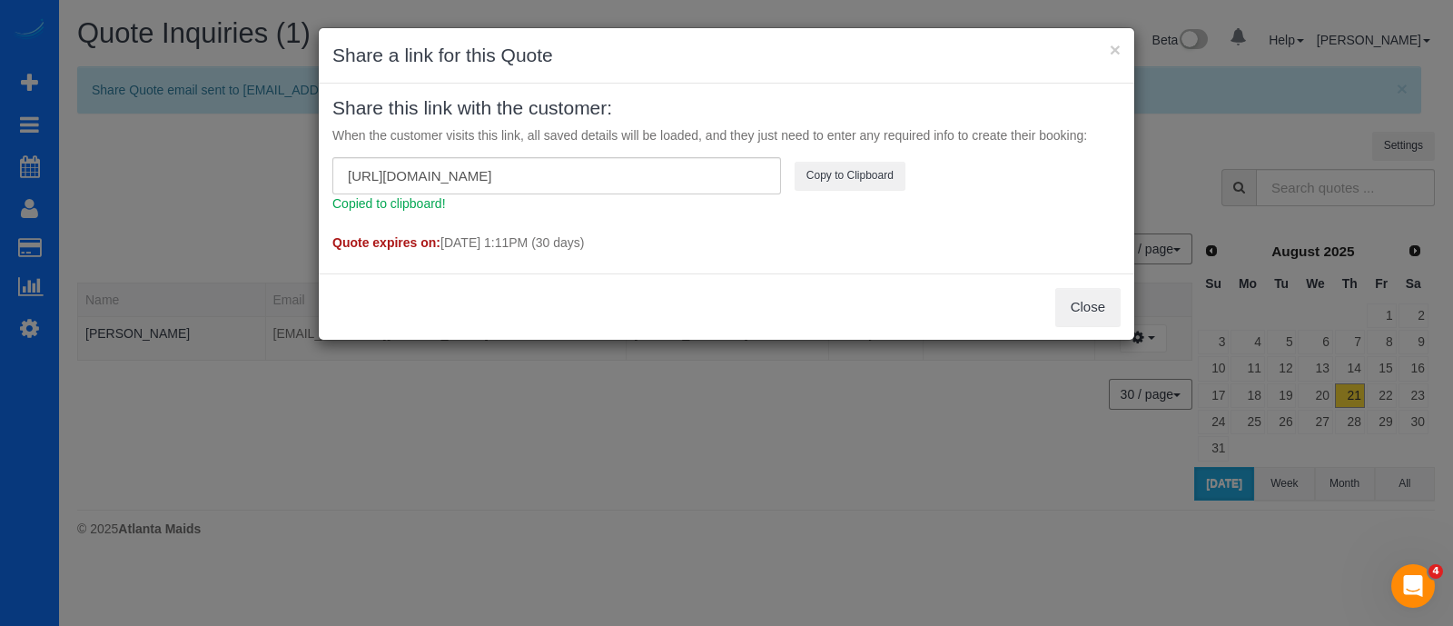 The height and width of the screenshot is (626, 1453). What do you see at coordinates (1435, 571) in the screenshot?
I see `span: 4` at bounding box center [1435, 571].